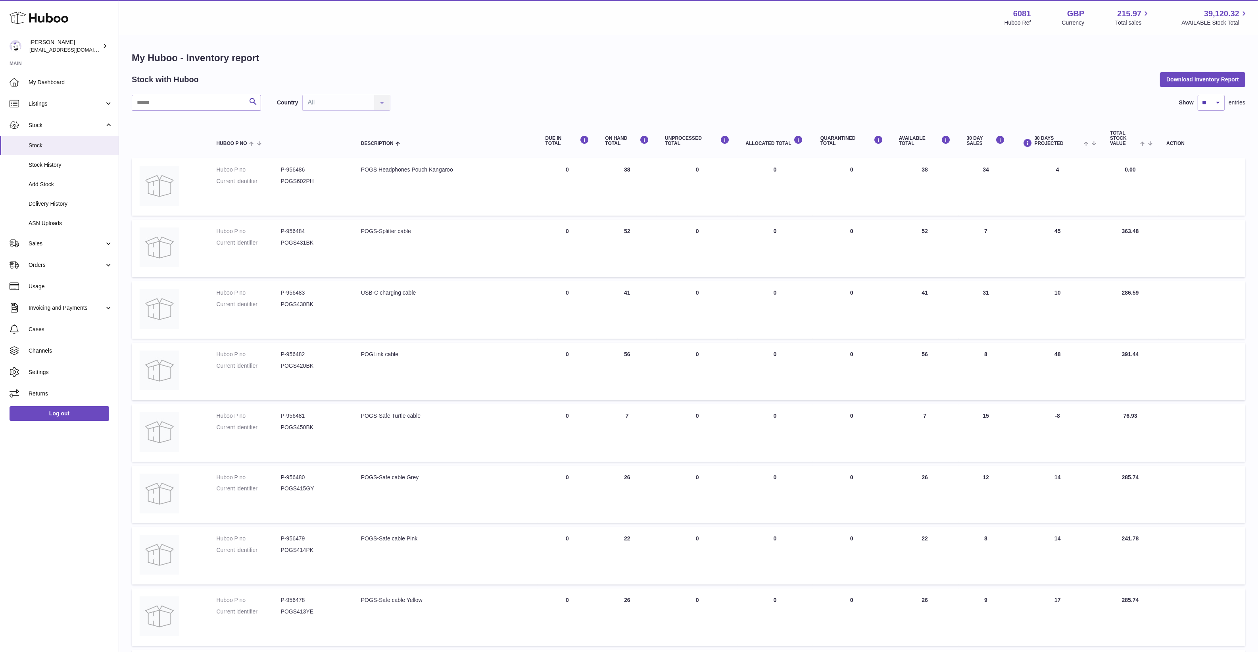  Describe the element at coordinates (313, 292) in the screenshot. I see `dd: P-956483` at that location.